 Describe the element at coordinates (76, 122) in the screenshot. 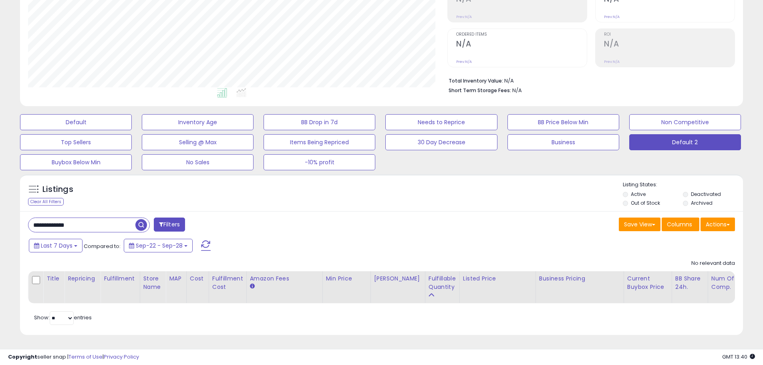

I see `button: Default` at that location.